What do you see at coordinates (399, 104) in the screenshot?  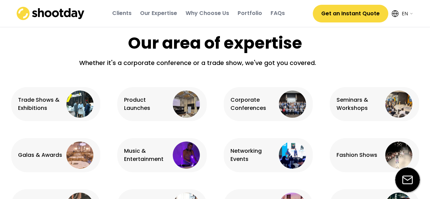 I see `img: seminars%403x.webp` at bounding box center [399, 104].